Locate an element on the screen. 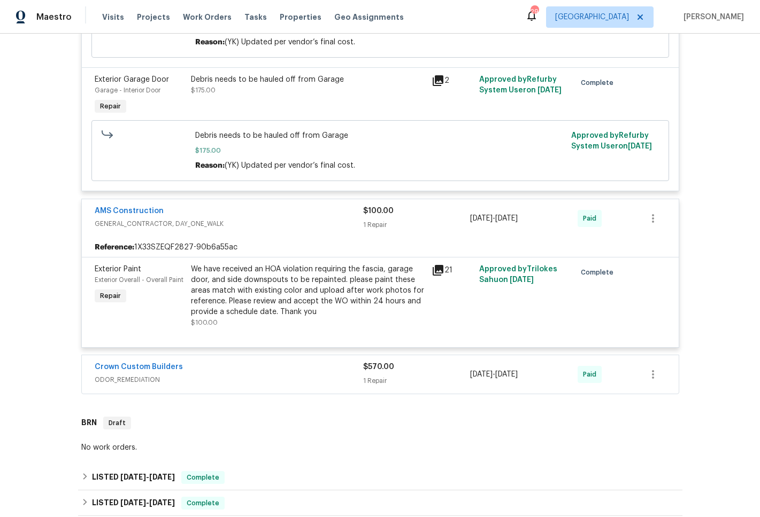 The height and width of the screenshot is (517, 760). div: 29 is located at coordinates (534, 12).